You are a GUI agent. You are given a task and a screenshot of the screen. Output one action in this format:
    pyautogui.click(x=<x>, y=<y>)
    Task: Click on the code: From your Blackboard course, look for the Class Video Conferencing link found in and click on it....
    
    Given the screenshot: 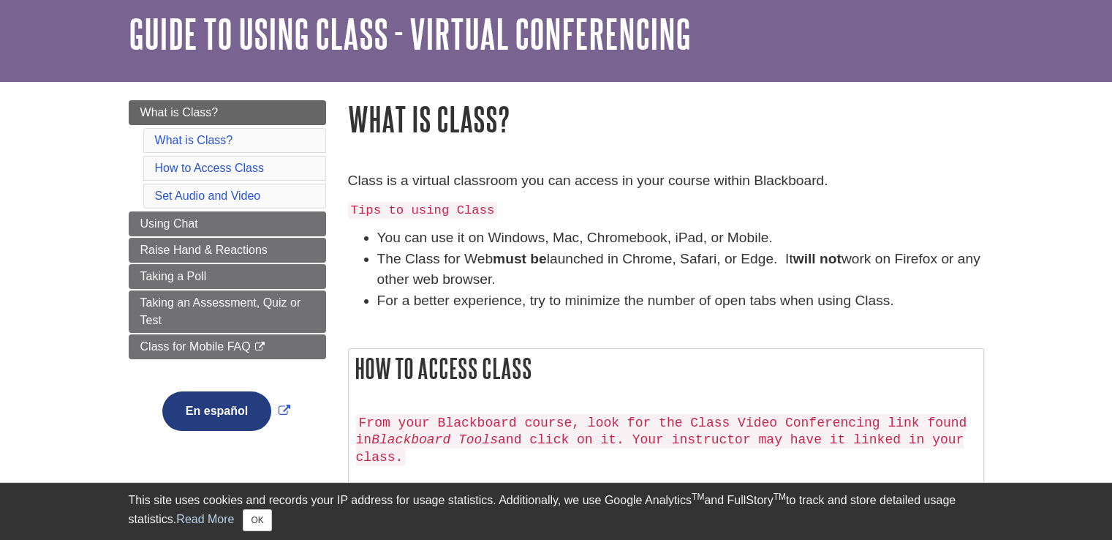 What is the action you would take?
    pyautogui.click(x=662, y=440)
    